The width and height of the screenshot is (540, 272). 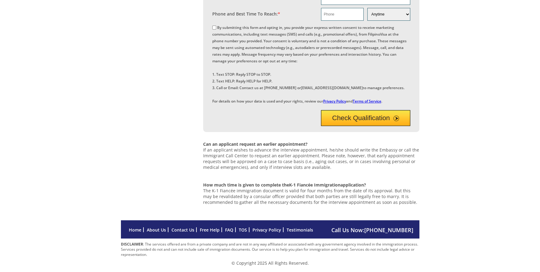 I want to click on a: Home, so click(x=135, y=230).